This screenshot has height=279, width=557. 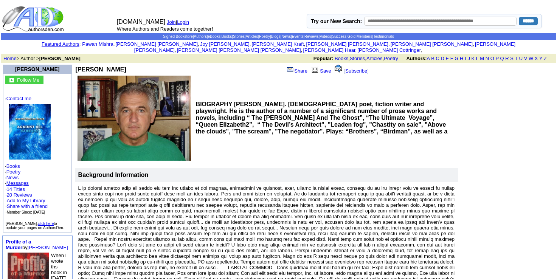 What do you see at coordinates (466, 58) in the screenshot?
I see `a: I` at bounding box center [466, 58].